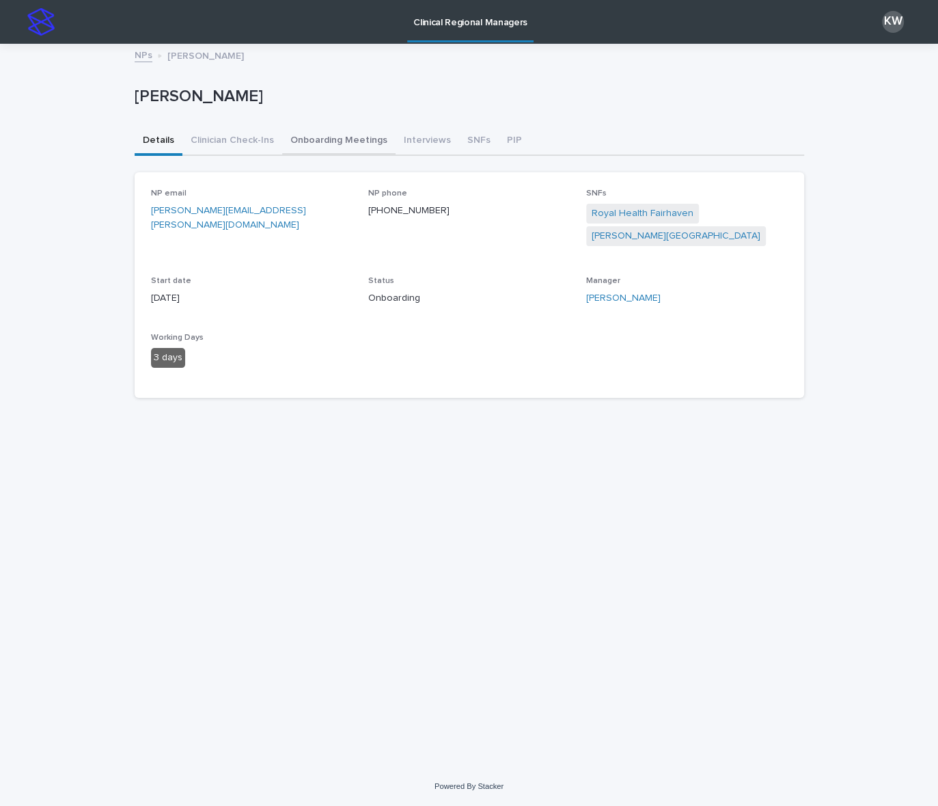  What do you see at coordinates (171, 281) in the screenshot?
I see `span: Start date` at bounding box center [171, 281].